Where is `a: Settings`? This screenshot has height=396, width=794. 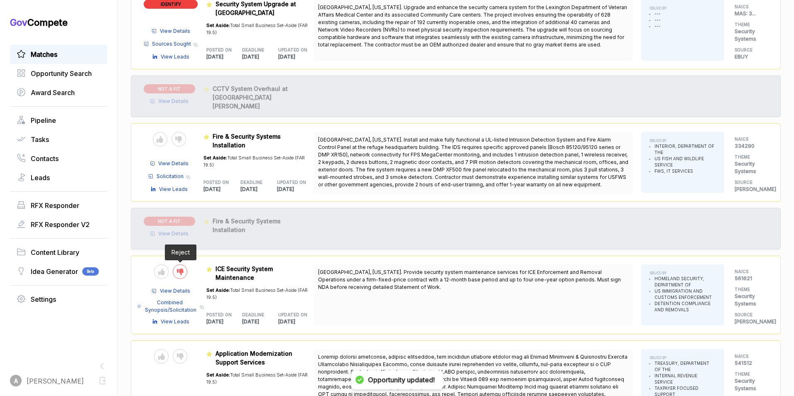 a: Settings is located at coordinates (59, 300).